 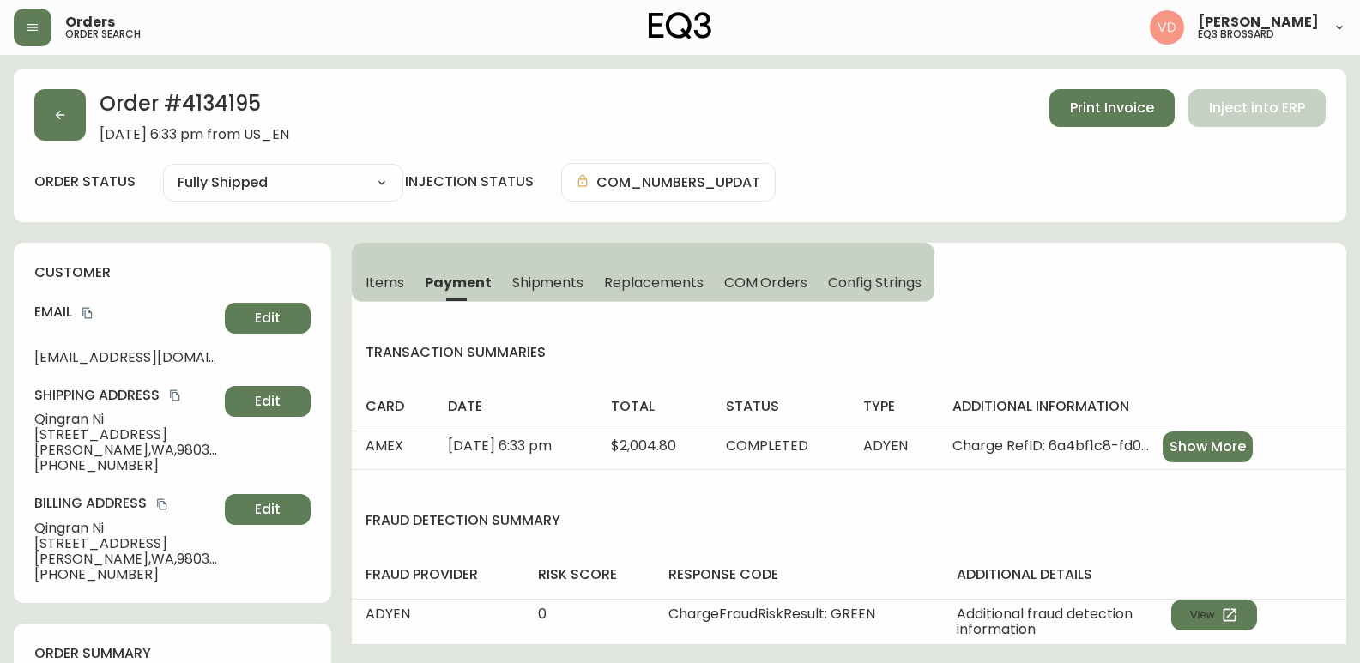 I want to click on h4: Shipping Address, so click(x=126, y=395).